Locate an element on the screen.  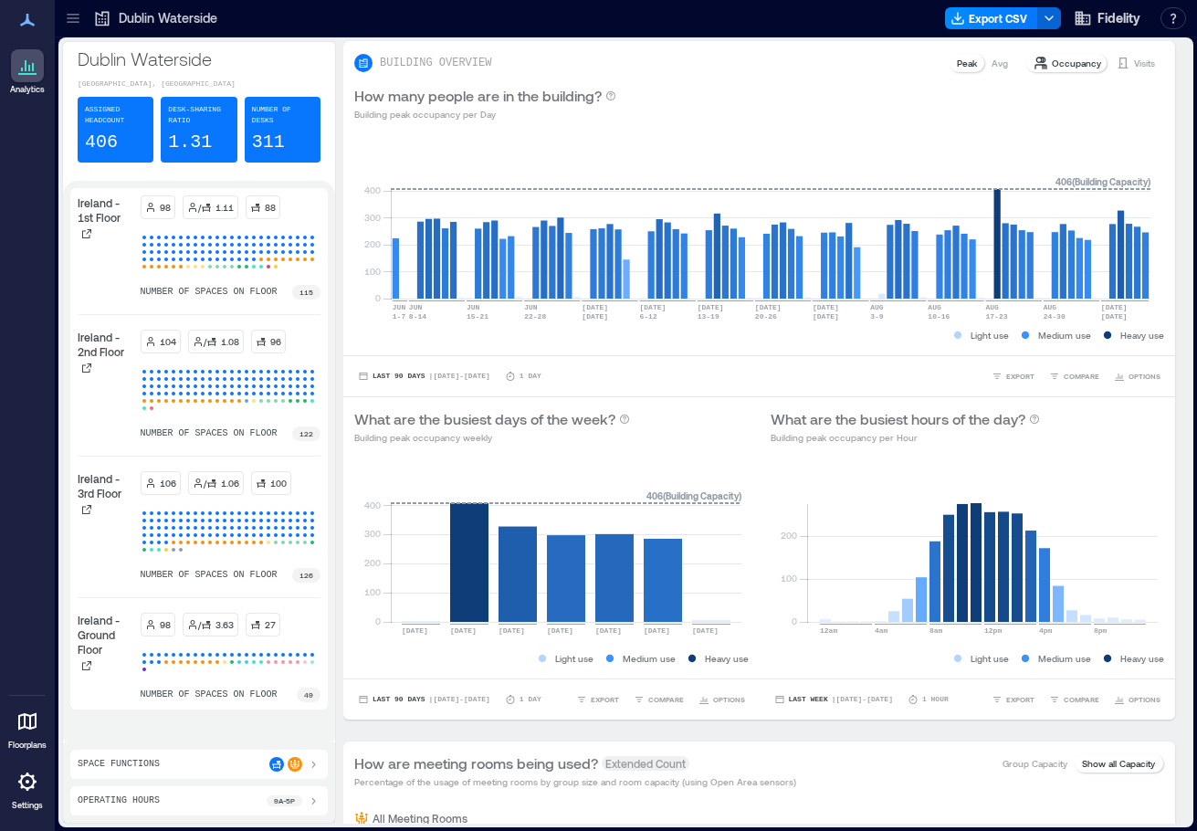
p: Operating Hours is located at coordinates (119, 801).